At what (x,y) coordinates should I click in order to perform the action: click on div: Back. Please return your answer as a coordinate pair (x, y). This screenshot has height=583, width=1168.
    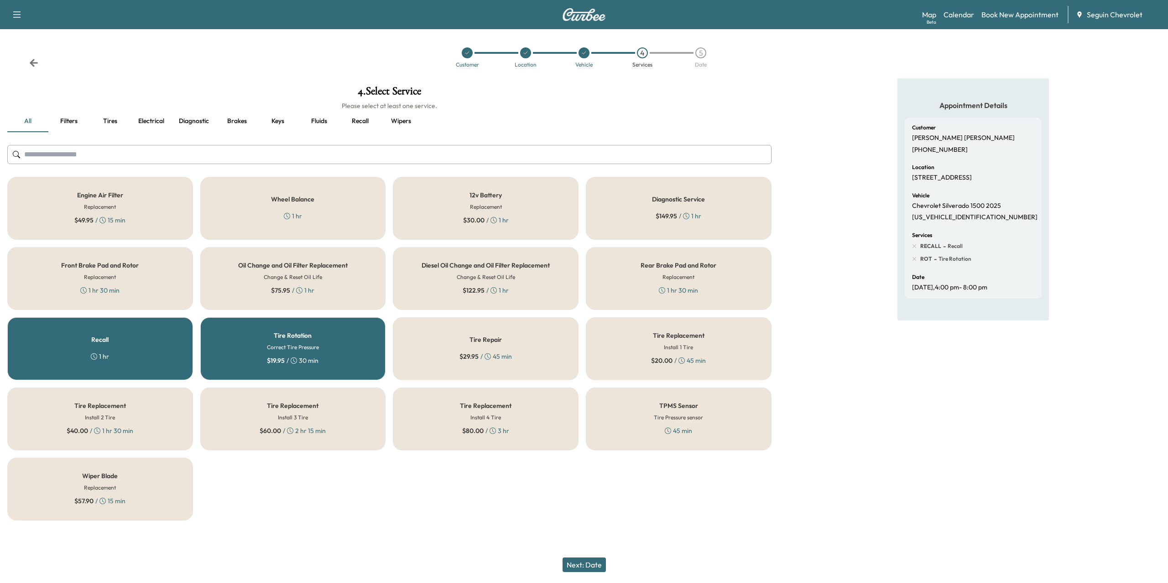
    Looking at the image, I should click on (34, 63).